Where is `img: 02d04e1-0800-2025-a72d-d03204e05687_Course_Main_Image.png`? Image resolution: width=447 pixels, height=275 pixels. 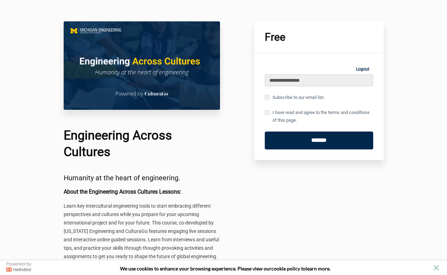 img: 02d04e1-0800-2025-a72d-d03204e05687_Course_Main_Image.png is located at coordinates (142, 65).